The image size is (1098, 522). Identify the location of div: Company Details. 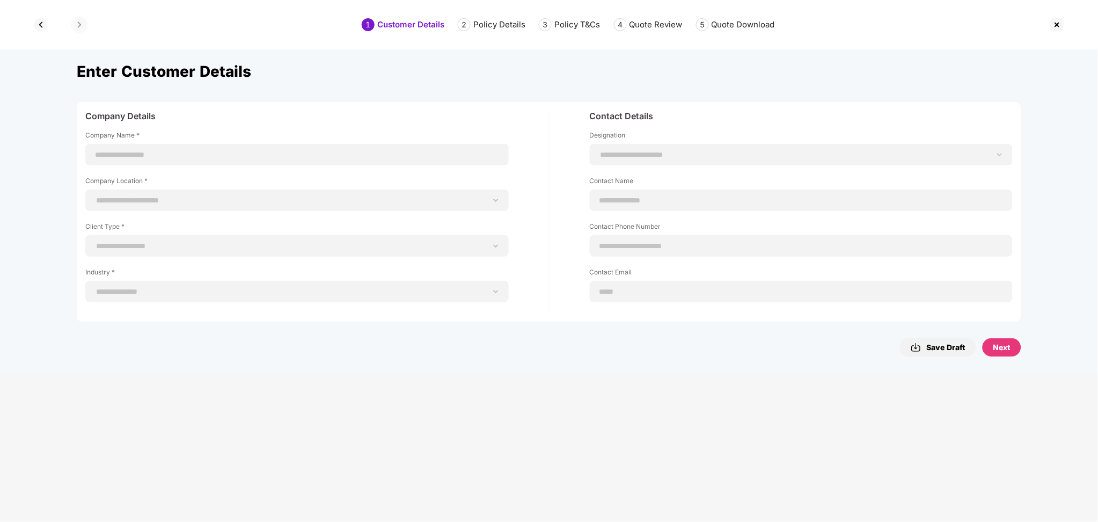
(297, 118).